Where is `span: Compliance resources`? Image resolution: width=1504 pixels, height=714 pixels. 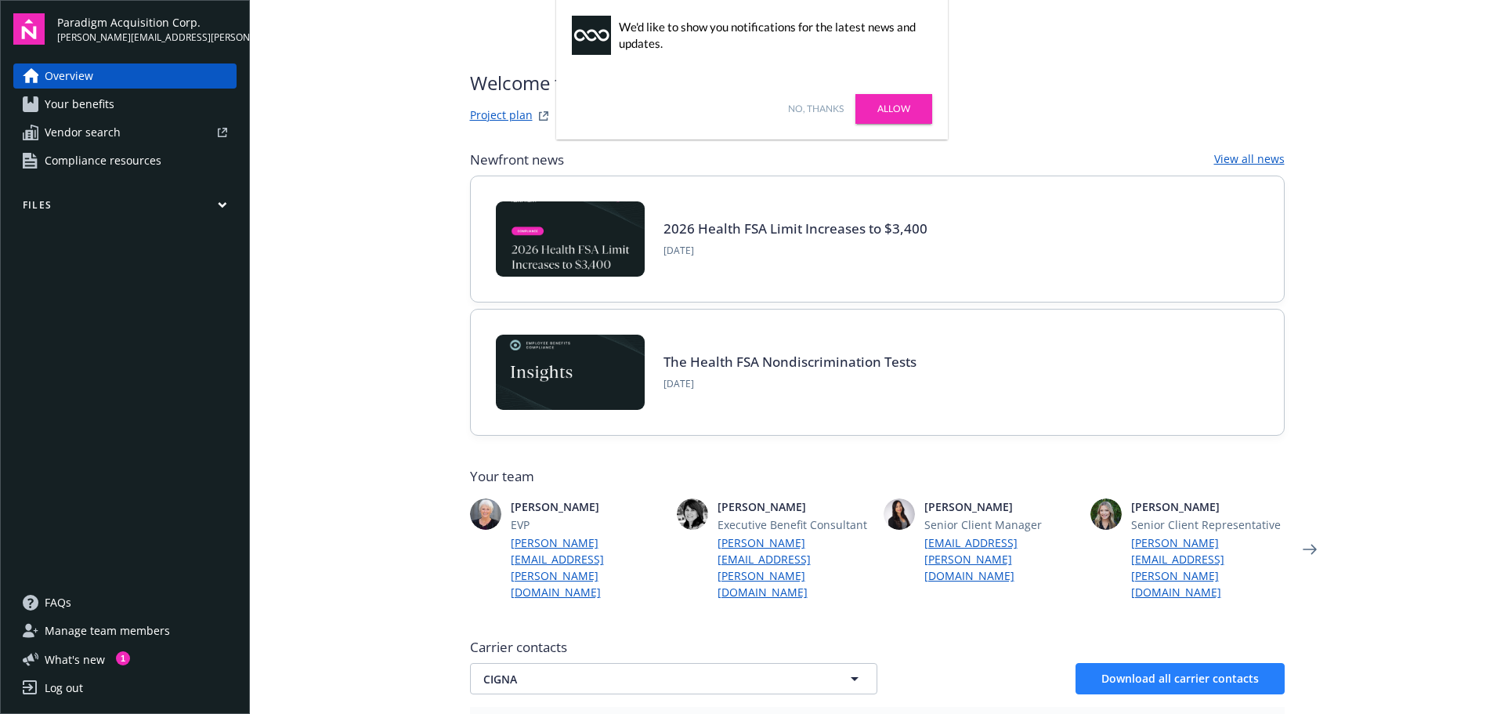
span: Compliance resources is located at coordinates (103, 161).